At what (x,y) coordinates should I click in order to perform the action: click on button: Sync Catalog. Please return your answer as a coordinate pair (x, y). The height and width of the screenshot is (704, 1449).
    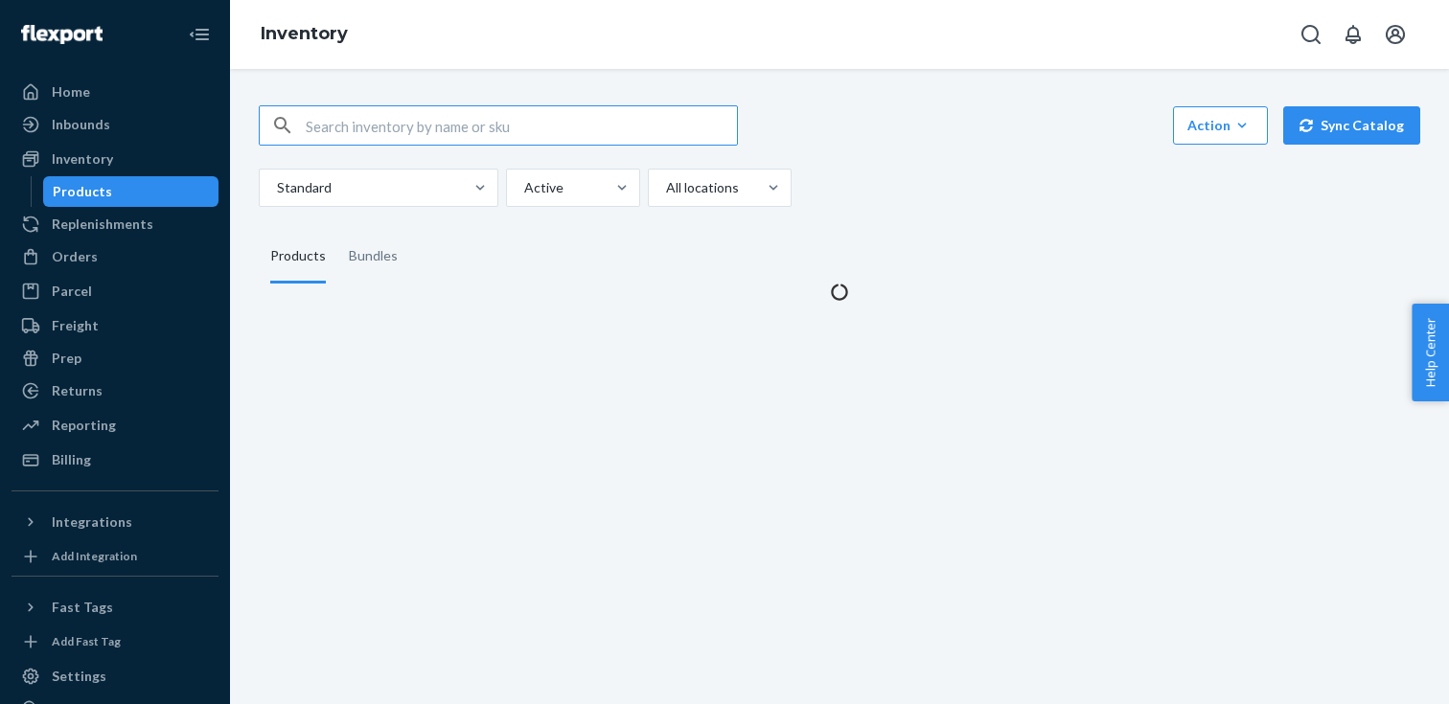
    Looking at the image, I should click on (1351, 126).